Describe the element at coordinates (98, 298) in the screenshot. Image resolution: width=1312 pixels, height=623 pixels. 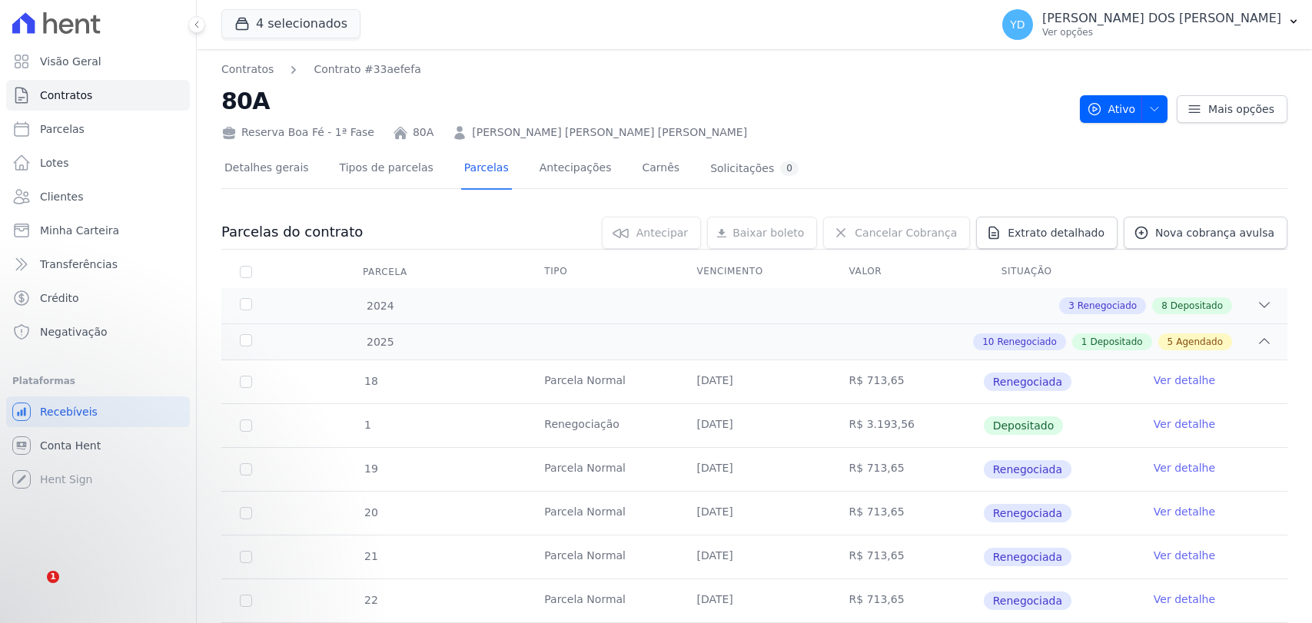
I see `a: Crédito` at that location.